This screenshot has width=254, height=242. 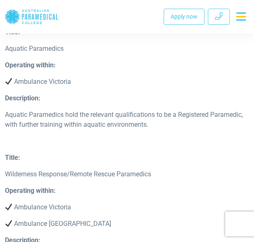 What do you see at coordinates (127, 49) in the screenshot?
I see `p: Aquatic Paramedics` at bounding box center [127, 49].